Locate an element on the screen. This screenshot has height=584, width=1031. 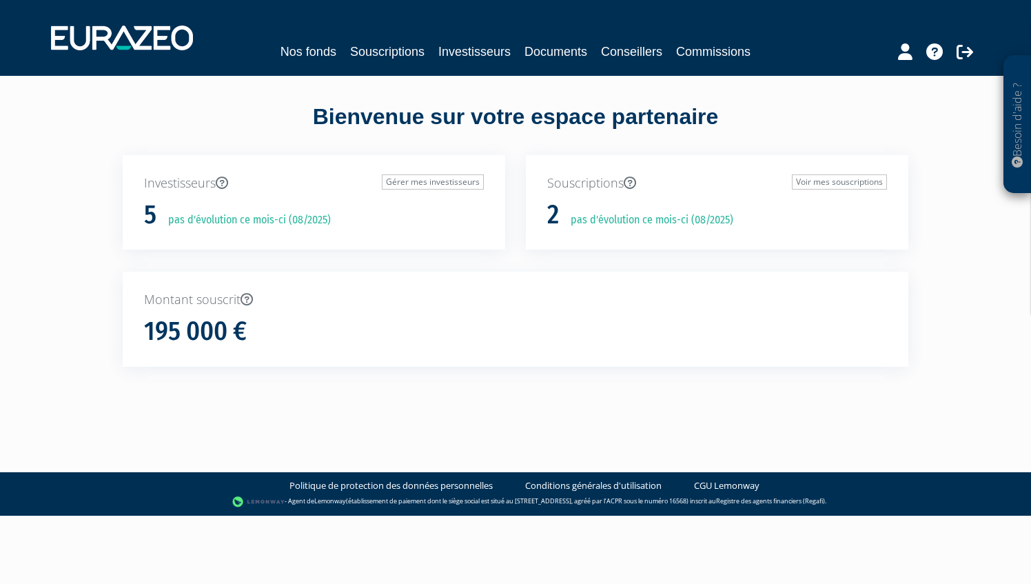
p: Montant souscrit is located at coordinates (515, 300).